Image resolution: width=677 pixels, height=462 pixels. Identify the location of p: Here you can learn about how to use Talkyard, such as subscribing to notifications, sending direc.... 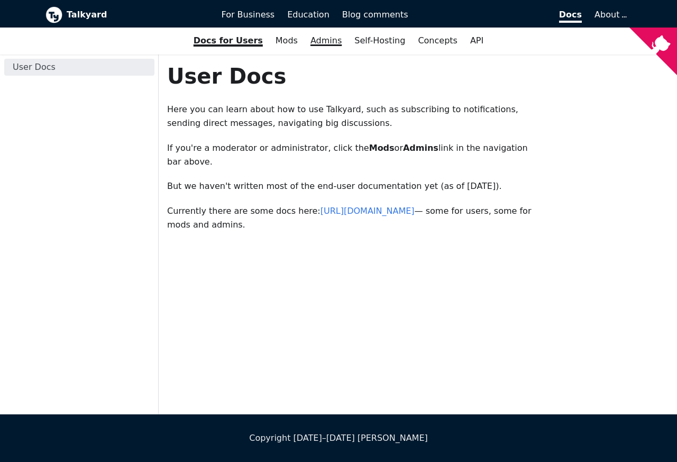
(353, 116).